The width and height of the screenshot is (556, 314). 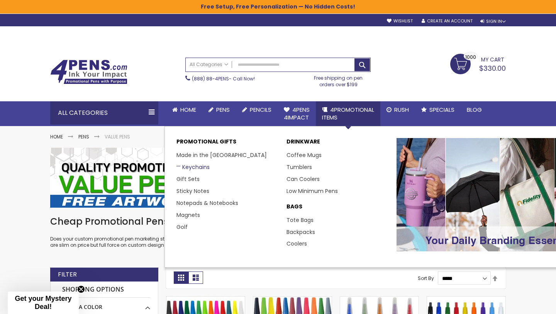 I want to click on button: Close teaser, so click(x=81, y=289).